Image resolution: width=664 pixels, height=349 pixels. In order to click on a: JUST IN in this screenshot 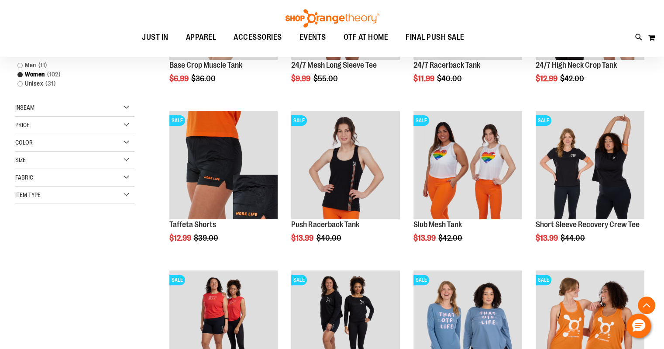, I will do `click(155, 38)`.